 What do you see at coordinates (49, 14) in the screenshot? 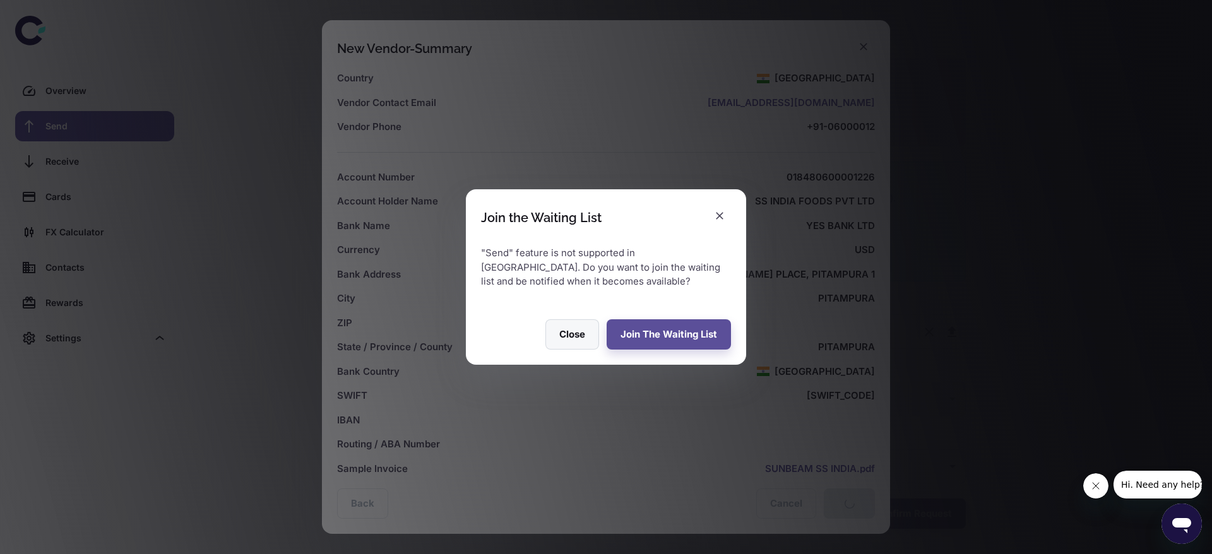
I see `span: Hi. Need any help?` at bounding box center [49, 14].